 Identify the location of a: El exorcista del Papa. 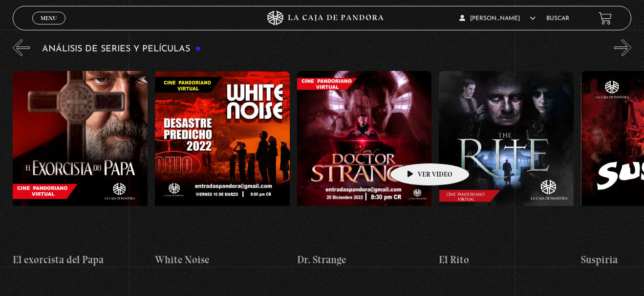
(80, 169).